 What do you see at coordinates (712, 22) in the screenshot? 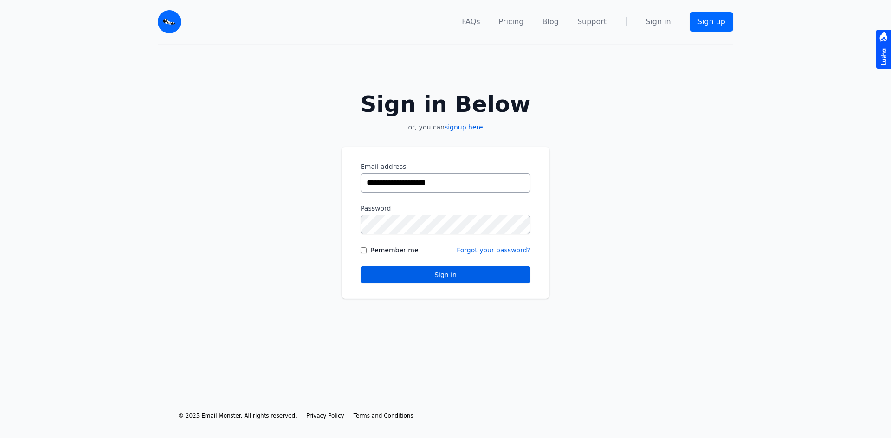
I see `a: Sign up` at bounding box center [712, 22].